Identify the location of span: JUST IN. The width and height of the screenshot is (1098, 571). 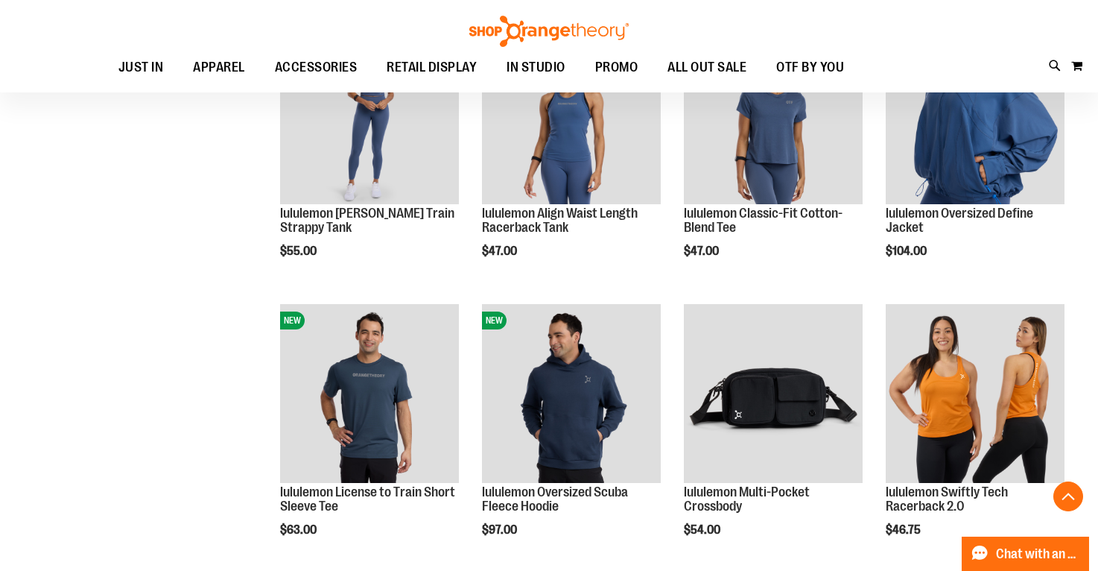
(141, 67).